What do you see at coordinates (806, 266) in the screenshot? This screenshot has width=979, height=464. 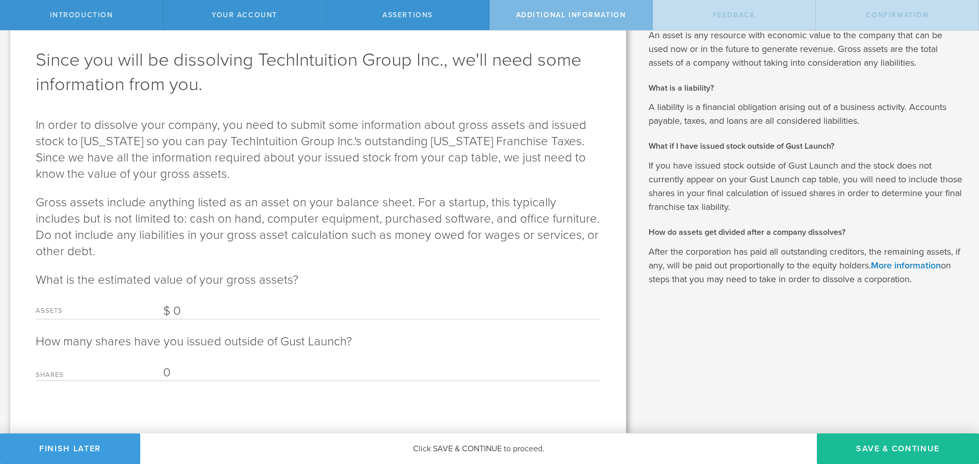 I see `p: After the corporation has paid all outstanding creditors, the remaining assets, if any, will be p...` at bounding box center [806, 266].